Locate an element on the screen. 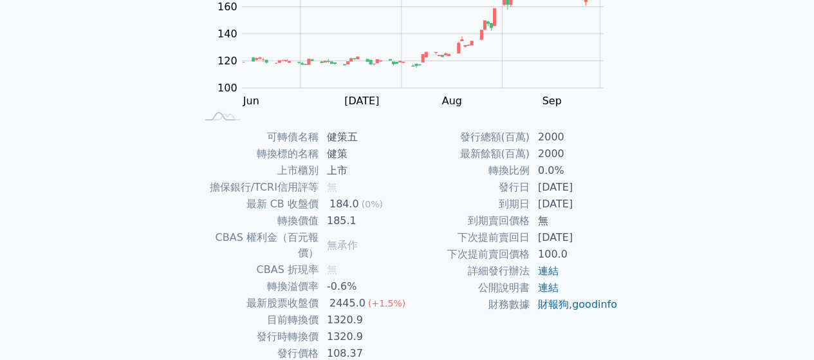 This screenshot has width=814, height=360. td: 目前轉換價 is located at coordinates (257, 320).